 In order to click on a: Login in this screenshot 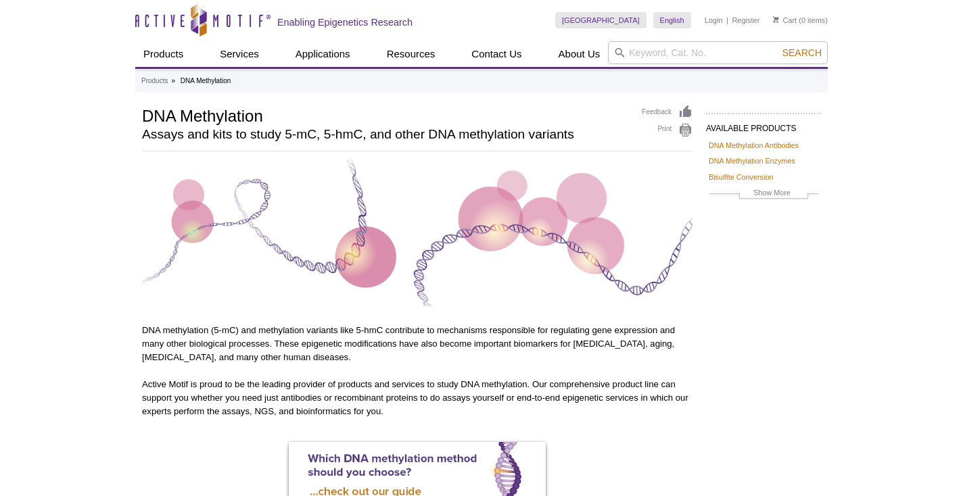, I will do `click(713, 20)`.